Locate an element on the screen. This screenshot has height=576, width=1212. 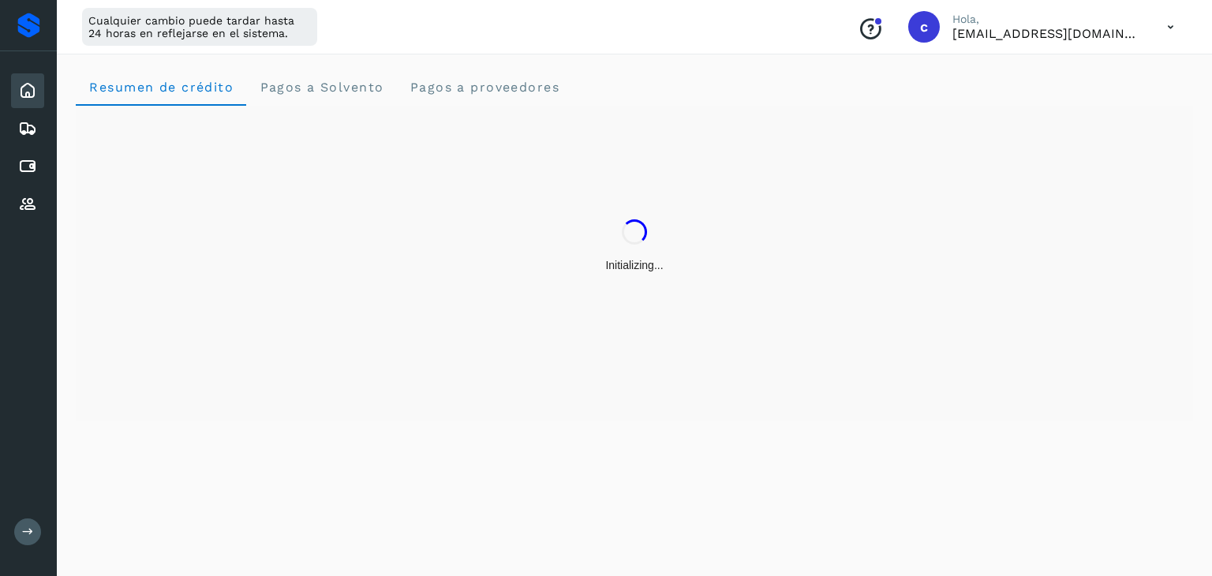
div: Cualquier cambio puede tardar hasta 24 horas en reflejarse en el sistema. is located at coordinates (200, 27).